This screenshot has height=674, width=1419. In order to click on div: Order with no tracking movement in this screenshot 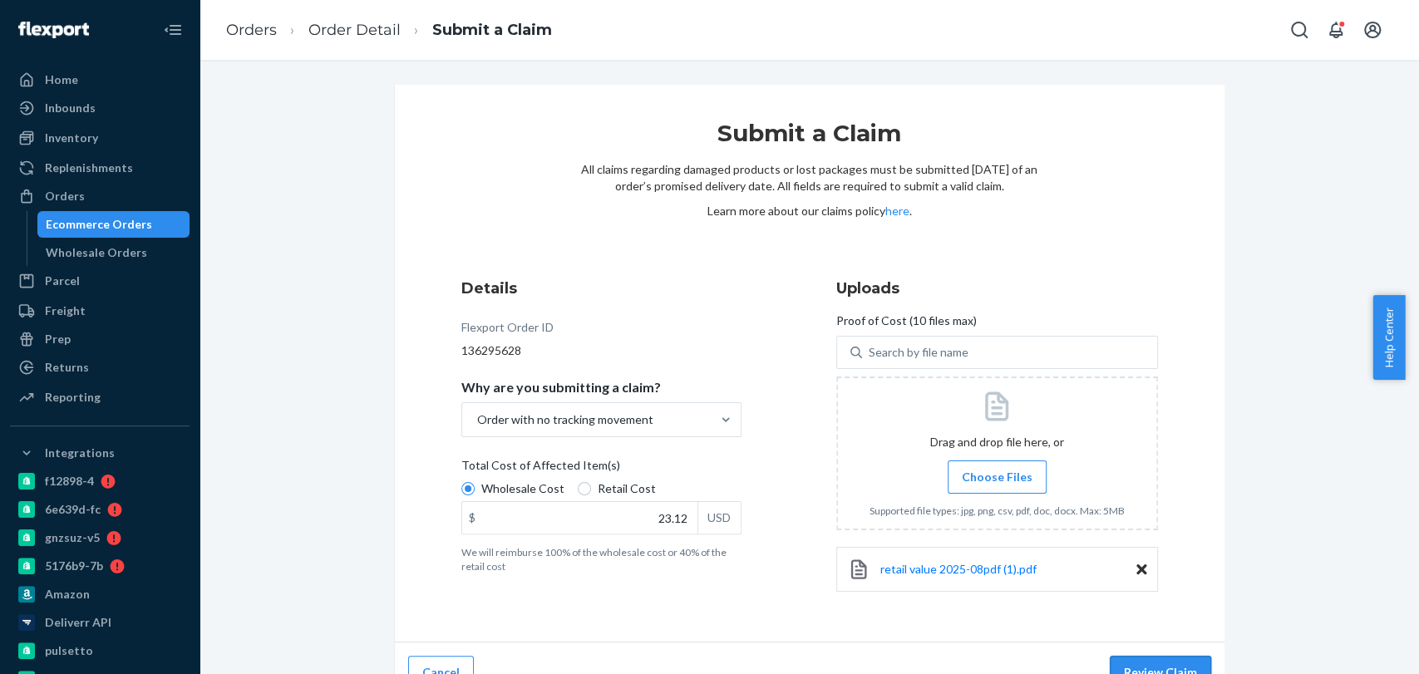, I will do `click(565, 420)`.